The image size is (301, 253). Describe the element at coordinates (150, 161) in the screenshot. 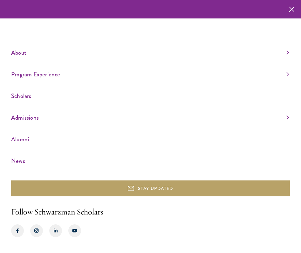

I see `a: News` at that location.